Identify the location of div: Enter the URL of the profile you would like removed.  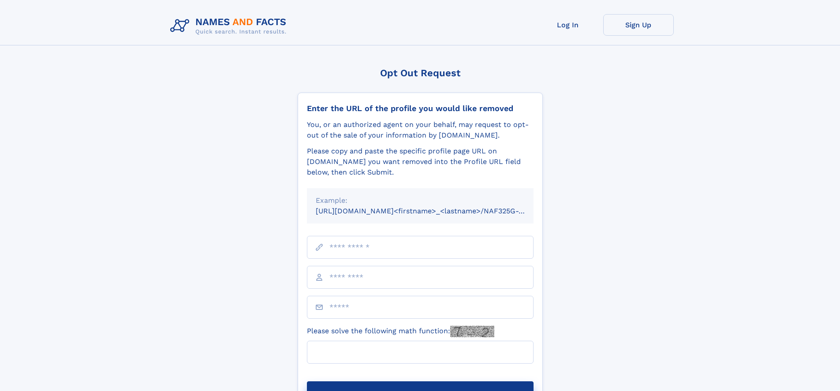
(420, 108).